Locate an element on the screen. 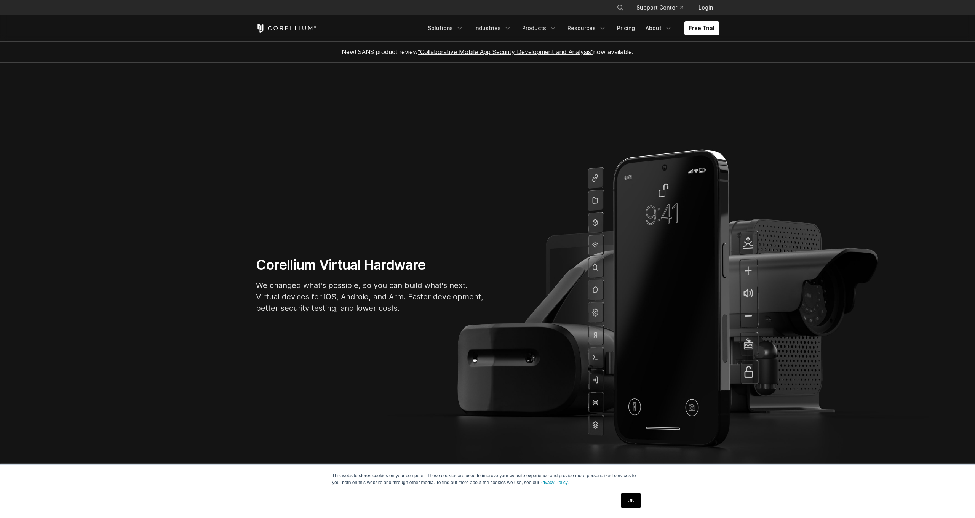 The height and width of the screenshot is (518, 975). p: We changed what's possible, so you can build what's next. Virtual devices for iOS, Android, and A... is located at coordinates (370, 297).